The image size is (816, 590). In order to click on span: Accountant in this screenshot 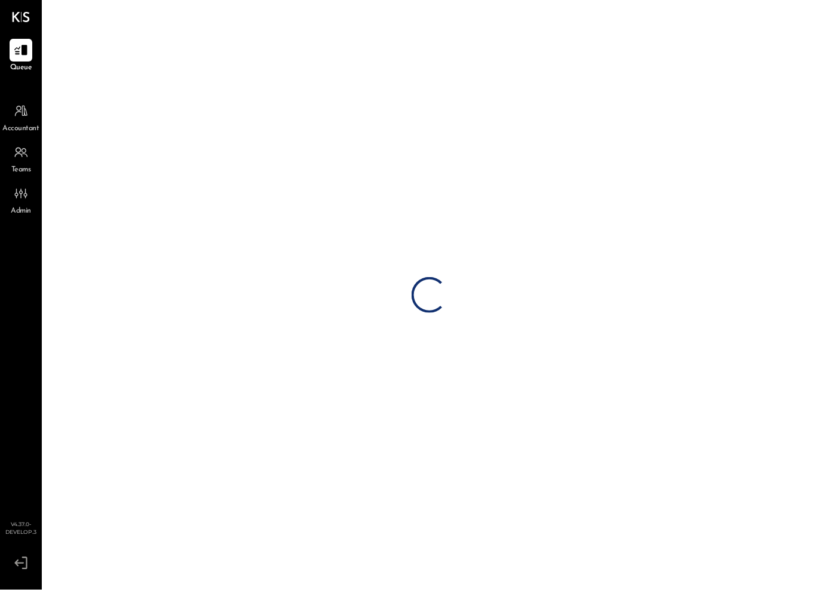, I will do `click(21, 129)`.